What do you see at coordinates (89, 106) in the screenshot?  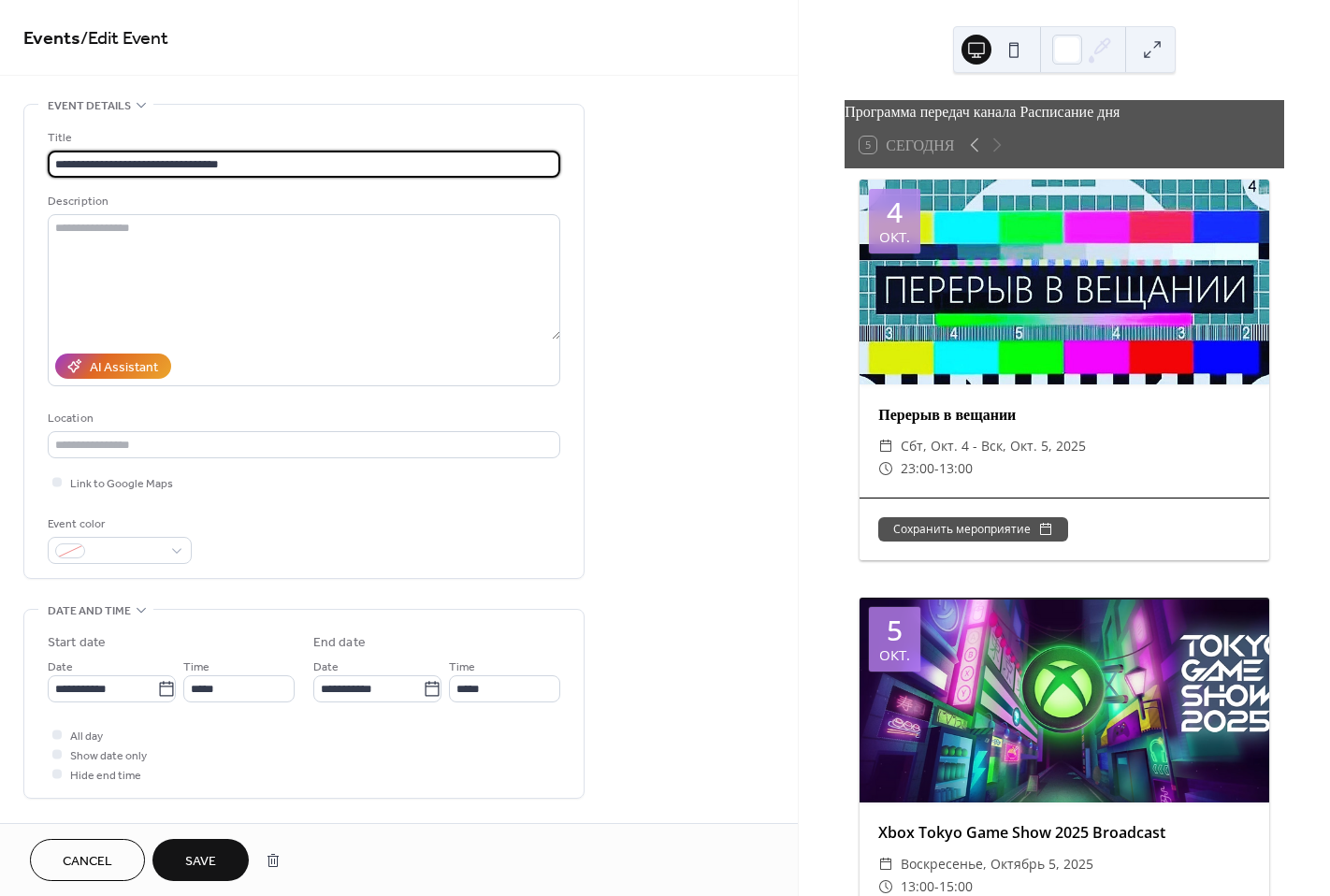 I see `span: Event details` at bounding box center [89, 106].